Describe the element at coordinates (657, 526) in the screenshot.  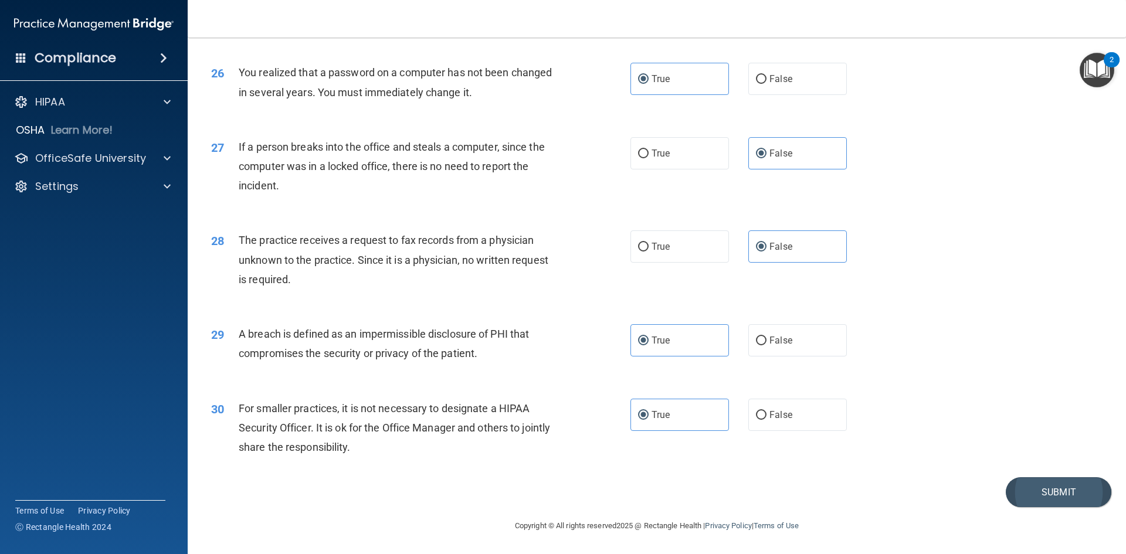
I see `div: Copyright © All rights reserved 2025 @ Rectangle Health | |` at that location.